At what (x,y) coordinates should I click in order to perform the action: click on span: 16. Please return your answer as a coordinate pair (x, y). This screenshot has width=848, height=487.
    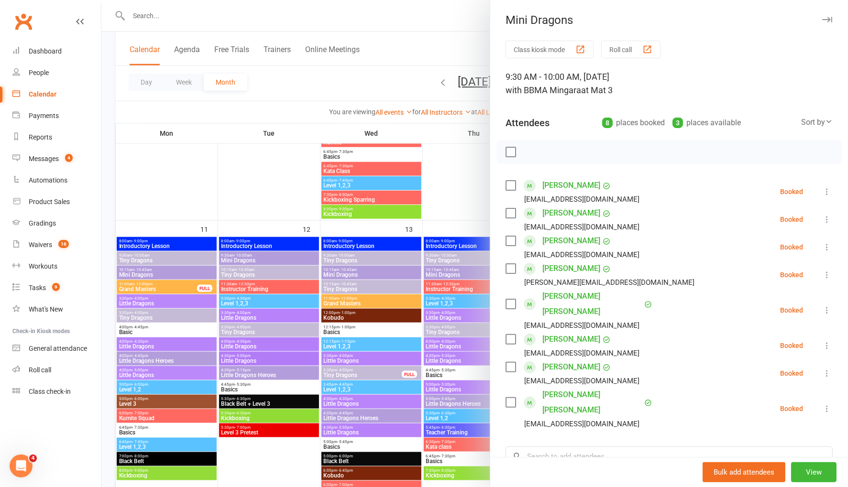
    Looking at the image, I should click on (64, 244).